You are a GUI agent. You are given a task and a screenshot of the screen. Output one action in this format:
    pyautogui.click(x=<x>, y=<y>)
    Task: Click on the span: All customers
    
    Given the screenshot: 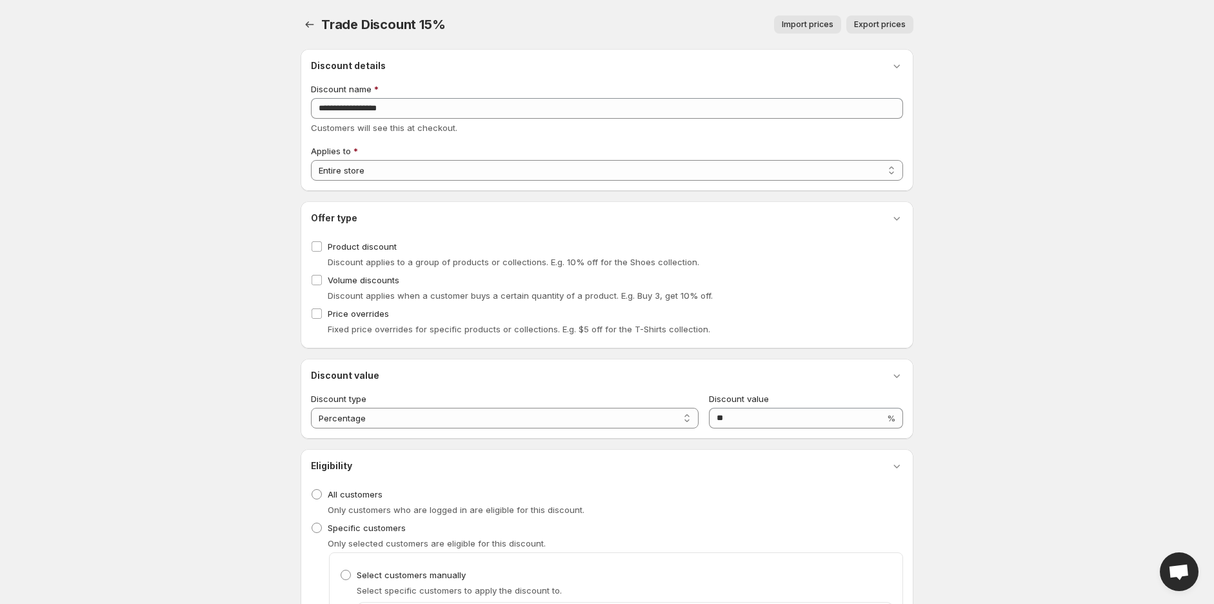 What is the action you would take?
    pyautogui.click(x=355, y=494)
    